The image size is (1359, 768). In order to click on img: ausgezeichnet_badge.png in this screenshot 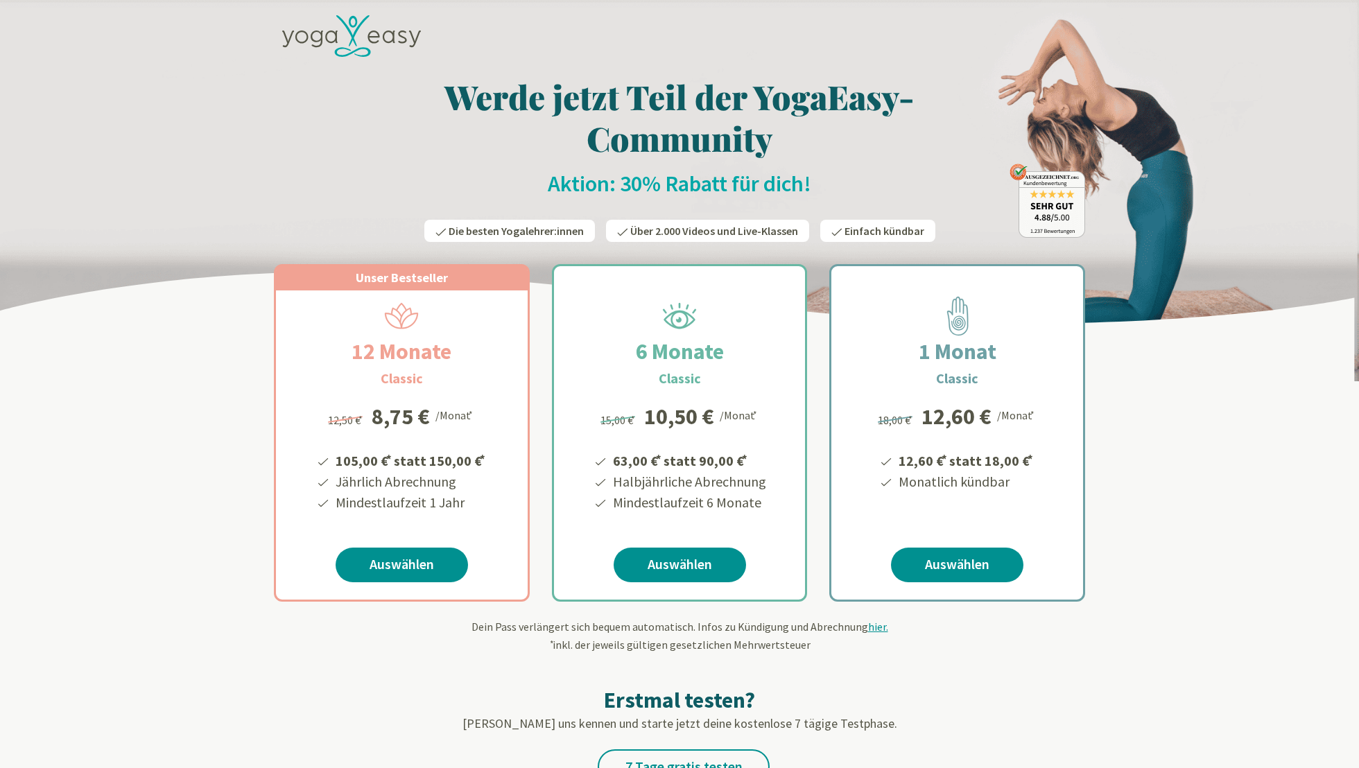, I will do `click(1047, 200)`.